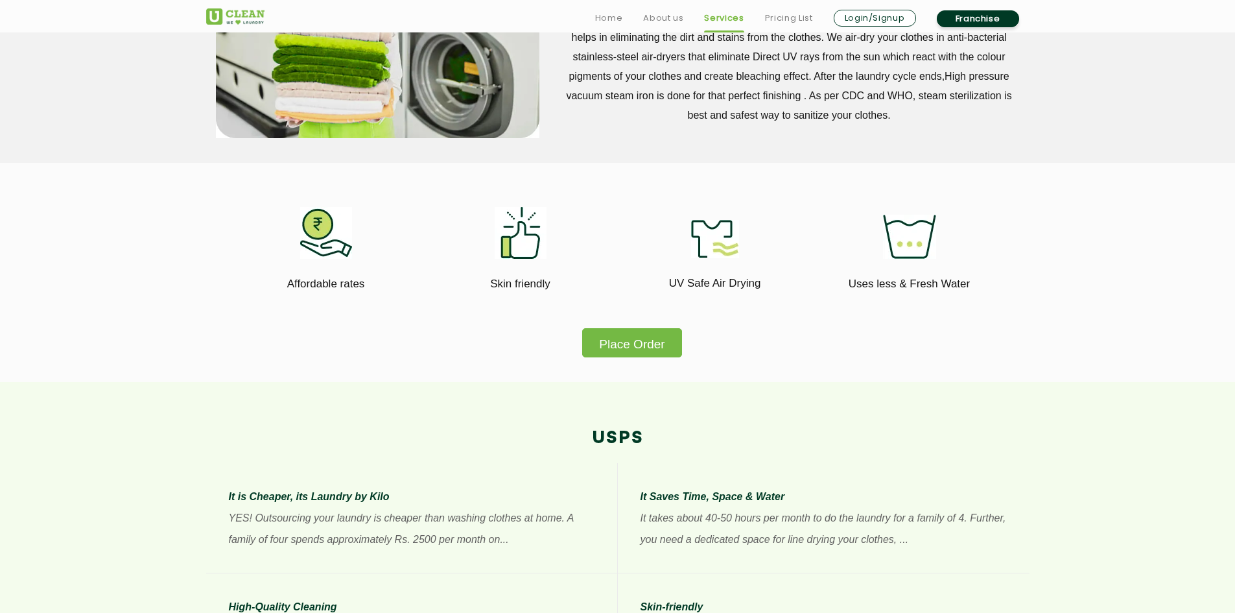  I want to click on img: skin_friendly_11zon.webp, so click(520, 233).